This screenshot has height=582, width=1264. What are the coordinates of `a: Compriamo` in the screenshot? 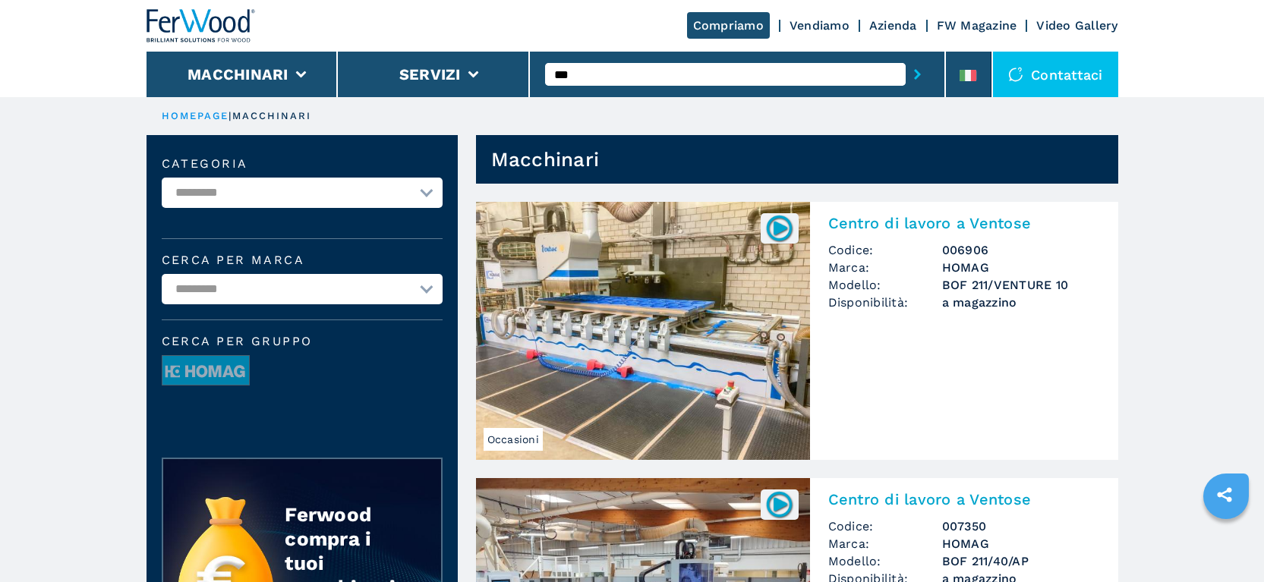 It's located at (728, 25).